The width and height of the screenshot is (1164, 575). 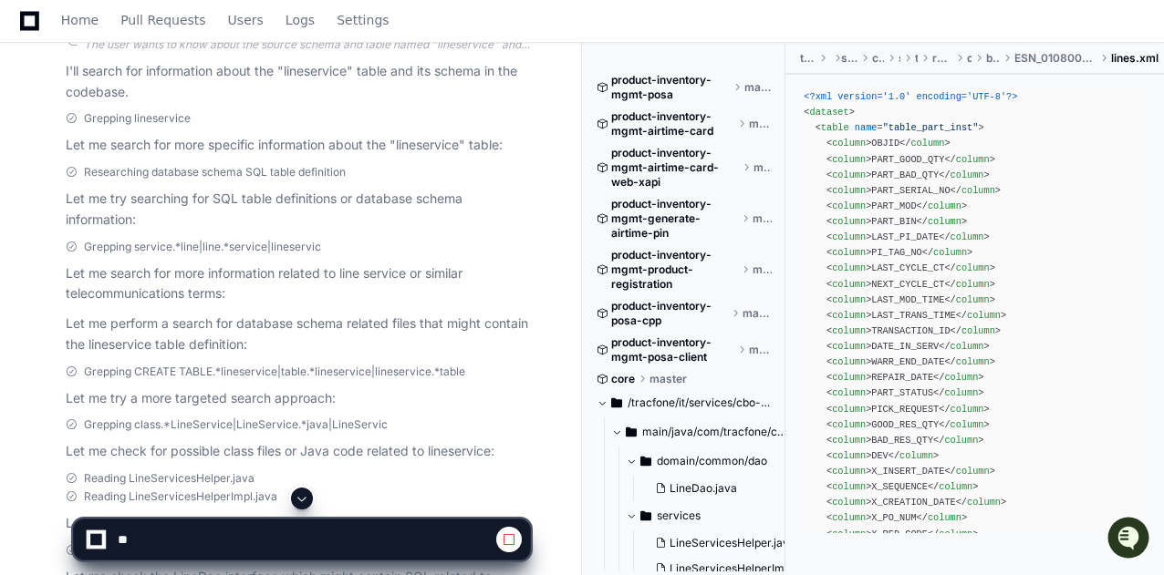 I want to click on span: dataset, so click(x=829, y=112).